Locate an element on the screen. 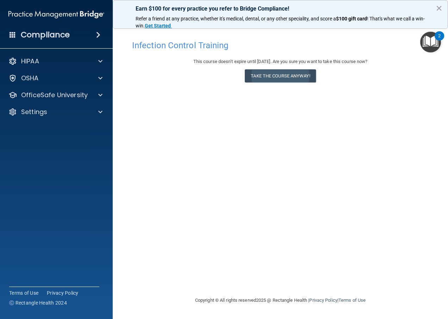  a: OSHA is located at coordinates (55, 78).